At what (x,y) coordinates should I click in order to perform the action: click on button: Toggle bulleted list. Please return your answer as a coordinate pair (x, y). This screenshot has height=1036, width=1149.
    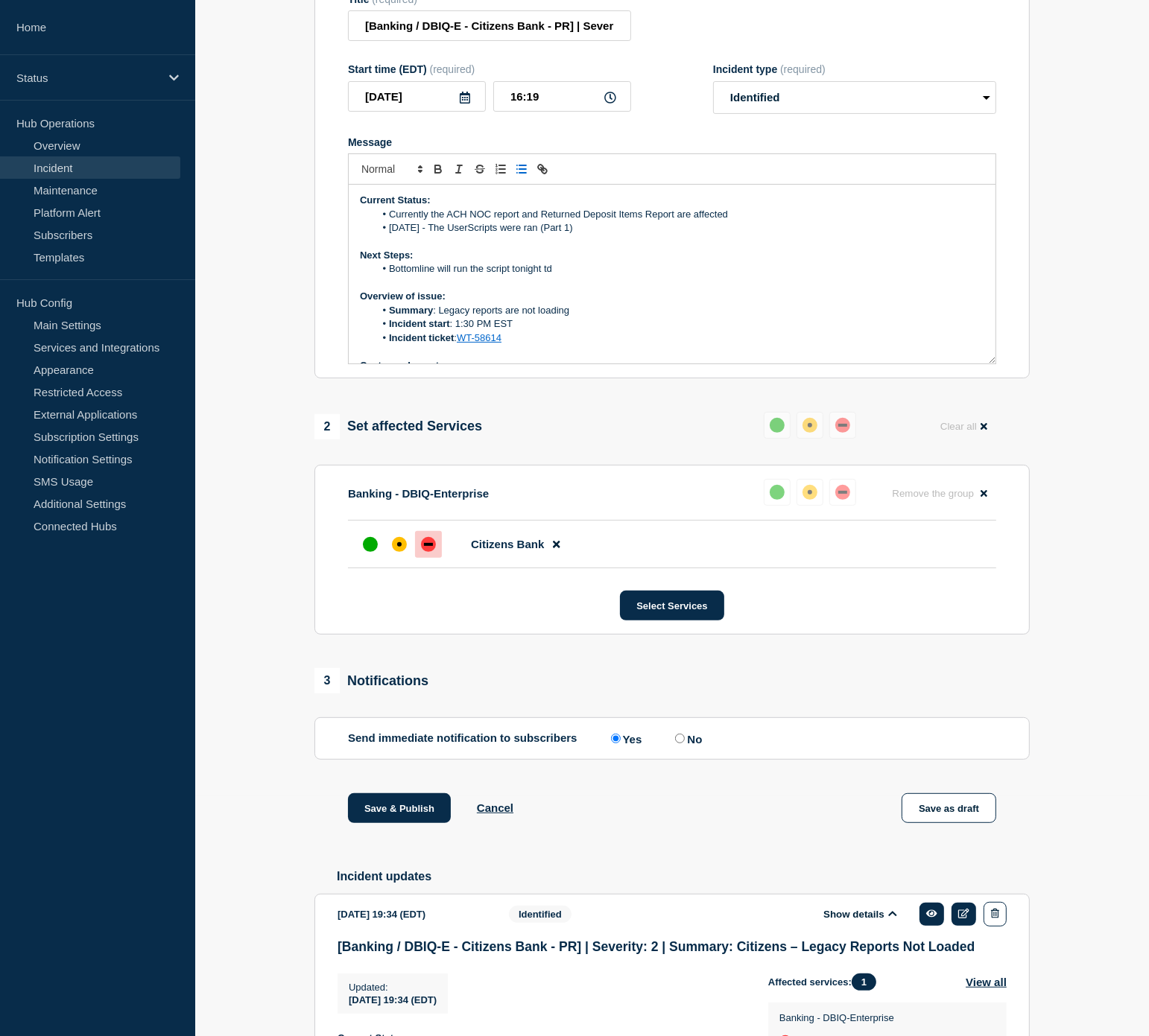
    Looking at the image, I should click on (522, 169).